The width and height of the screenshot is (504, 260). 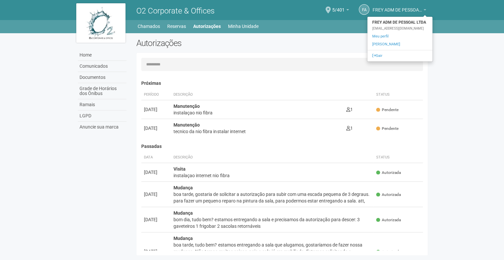 I want to click on a: Chamados, so click(x=149, y=26).